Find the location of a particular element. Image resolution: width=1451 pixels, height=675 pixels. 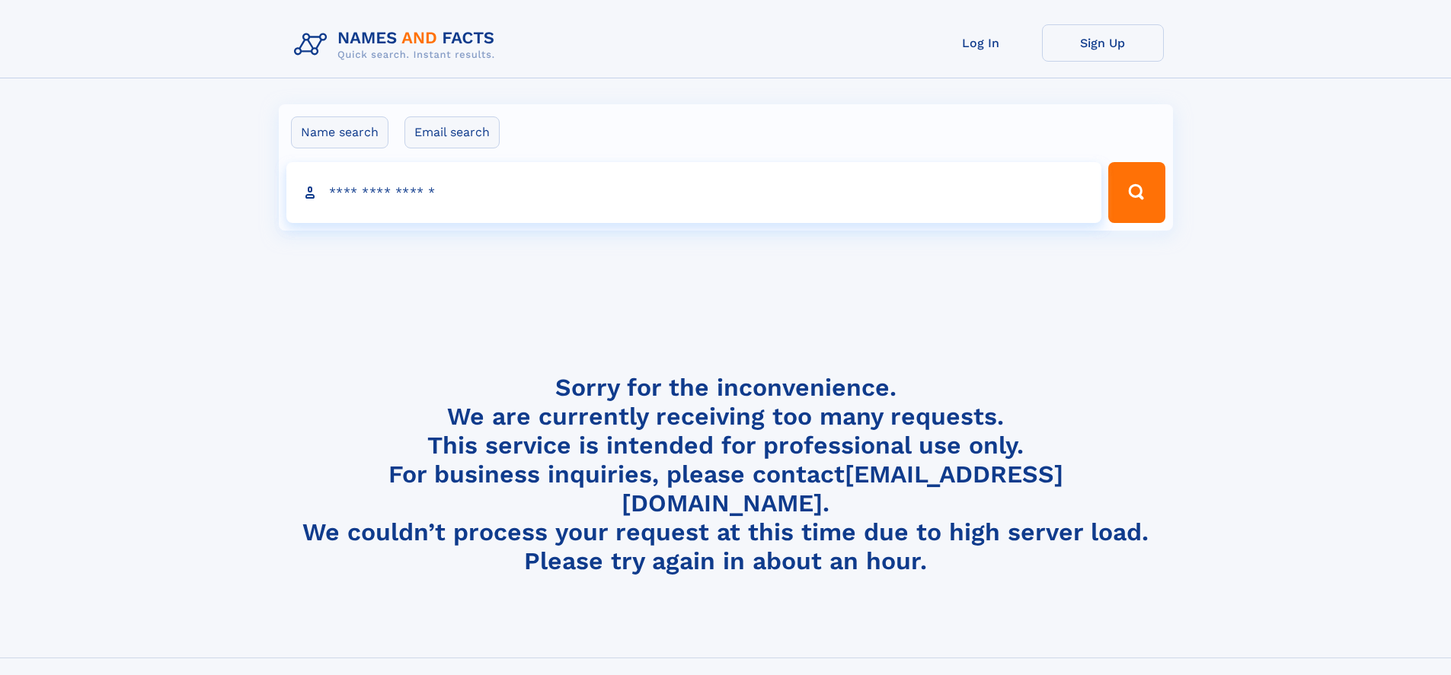

button: Search Button is located at coordinates (1136, 193).